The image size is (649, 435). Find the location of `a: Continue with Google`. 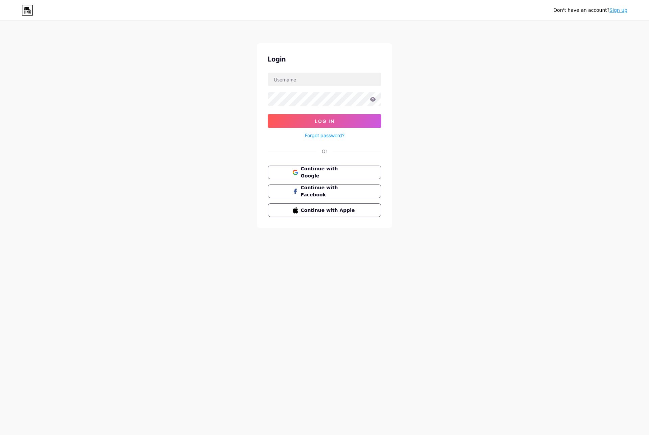

a: Continue with Google is located at coordinates (325, 172).